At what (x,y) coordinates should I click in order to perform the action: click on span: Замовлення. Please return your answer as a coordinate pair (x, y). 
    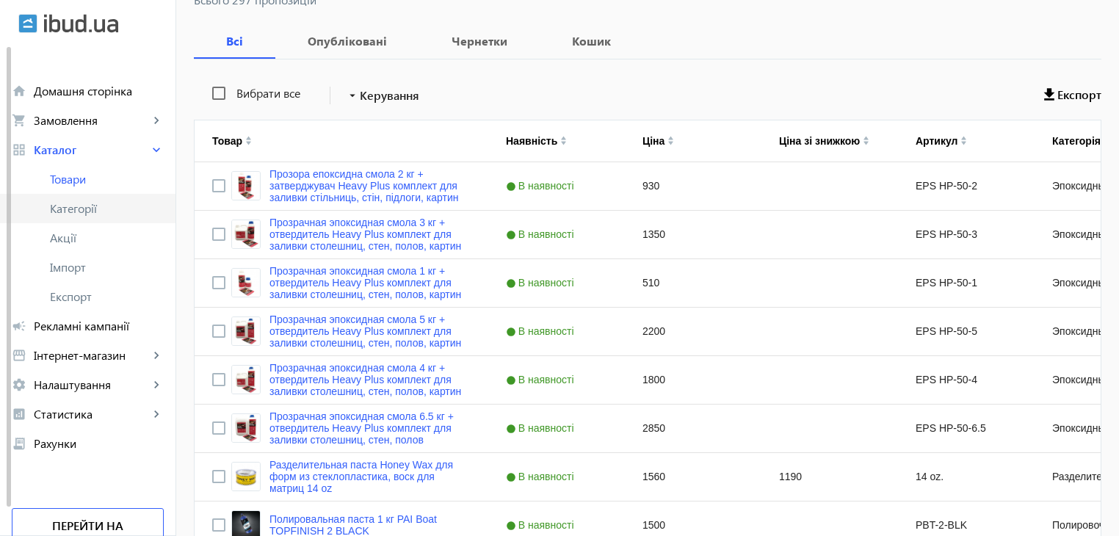
    Looking at the image, I should click on (91, 120).